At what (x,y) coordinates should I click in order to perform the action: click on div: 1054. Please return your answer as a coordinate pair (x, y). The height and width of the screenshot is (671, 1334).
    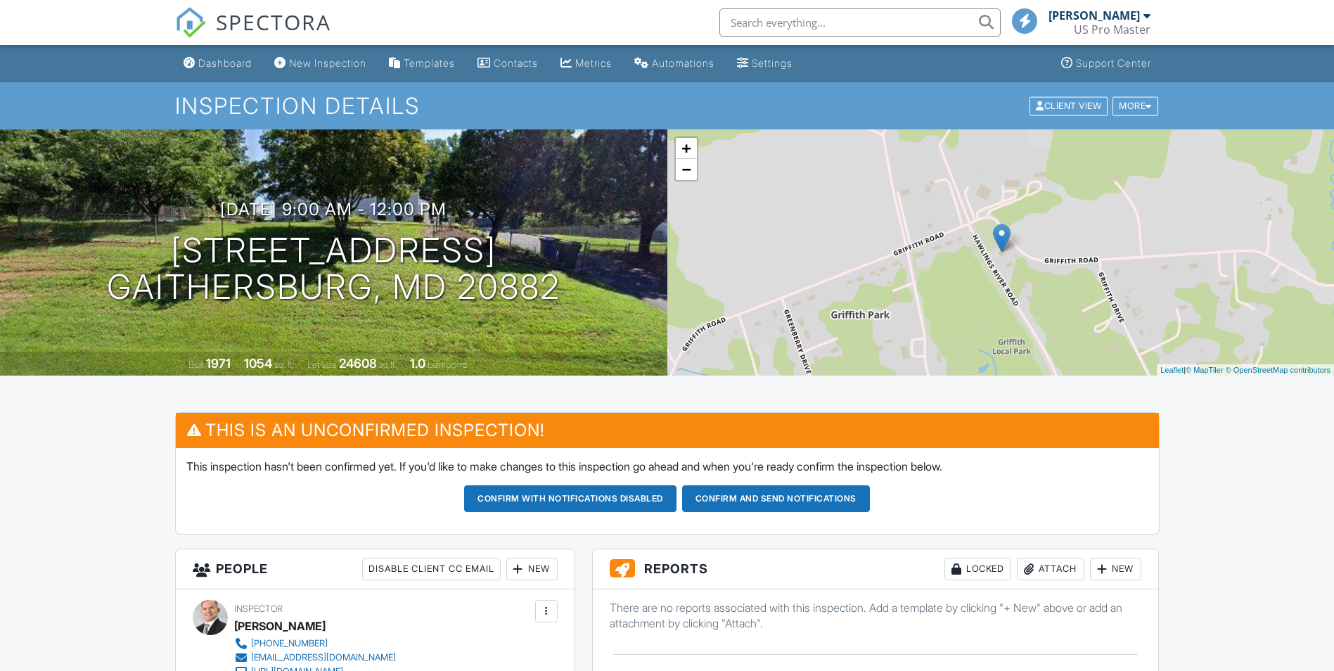
    Looking at the image, I should click on (258, 363).